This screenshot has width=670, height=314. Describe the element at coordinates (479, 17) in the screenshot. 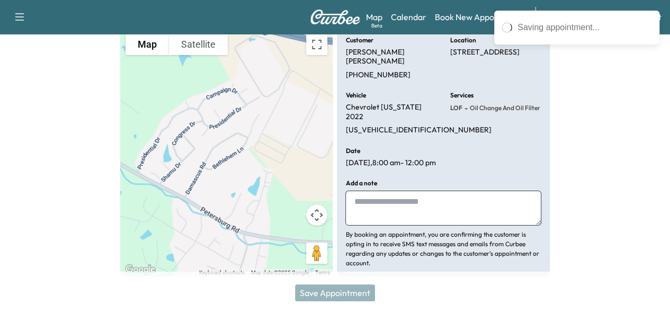

I see `a: Book New Appointment` at that location.